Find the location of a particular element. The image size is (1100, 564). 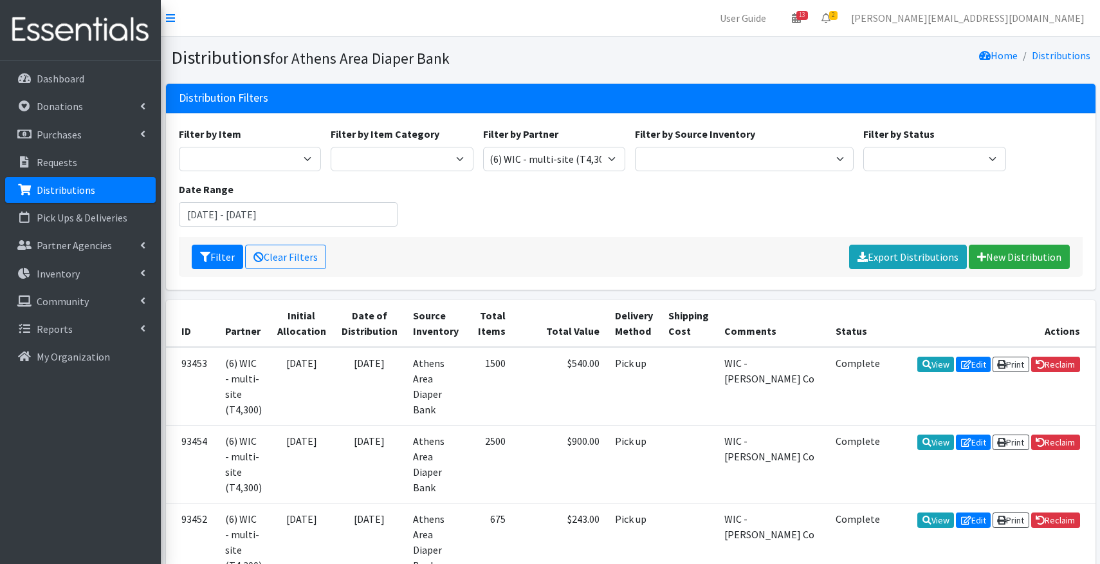

td: 93454 is located at coordinates (192, 463).